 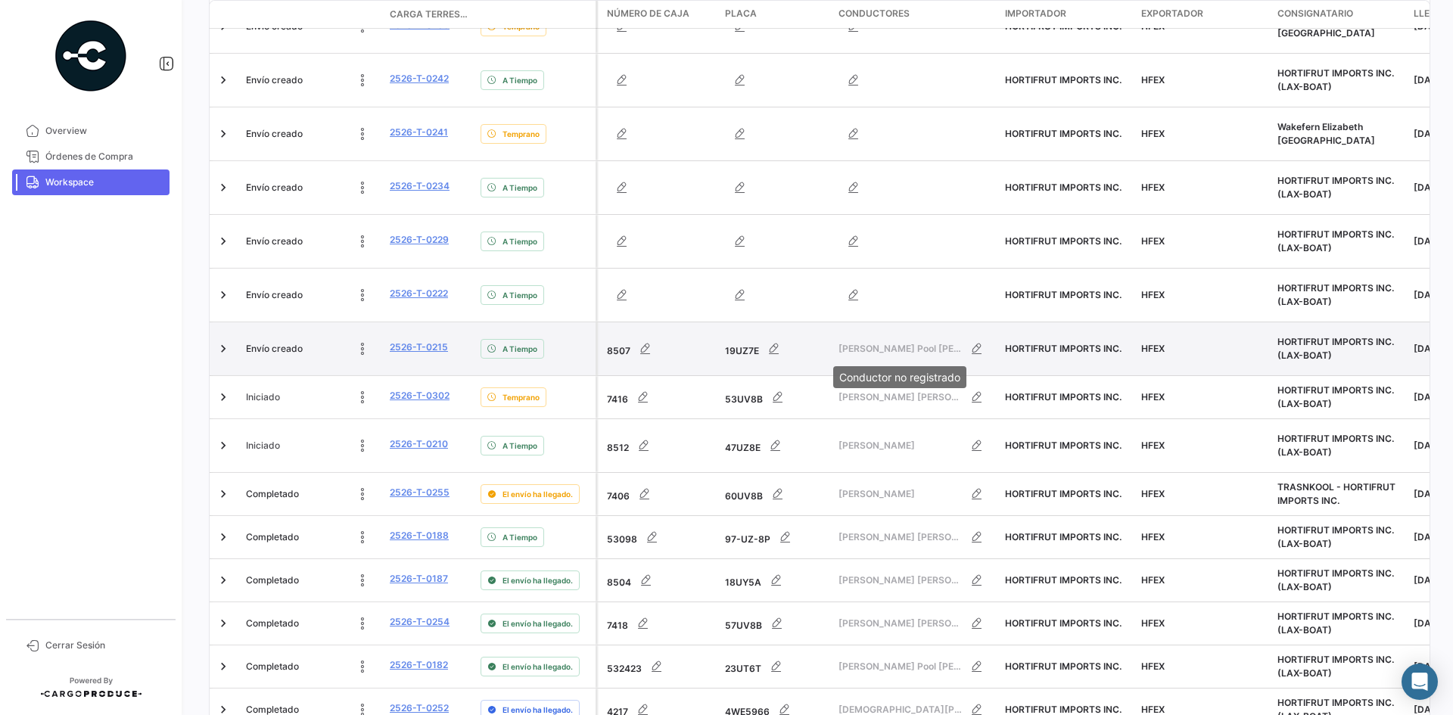 I want to click on datatable-header-cell: Importador, so click(x=1067, y=14).